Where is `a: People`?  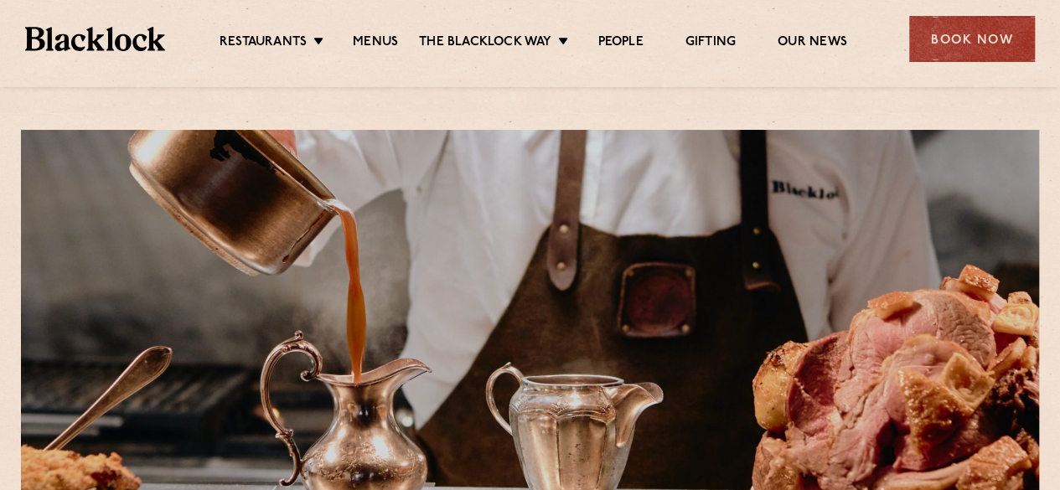 a: People is located at coordinates (620, 44).